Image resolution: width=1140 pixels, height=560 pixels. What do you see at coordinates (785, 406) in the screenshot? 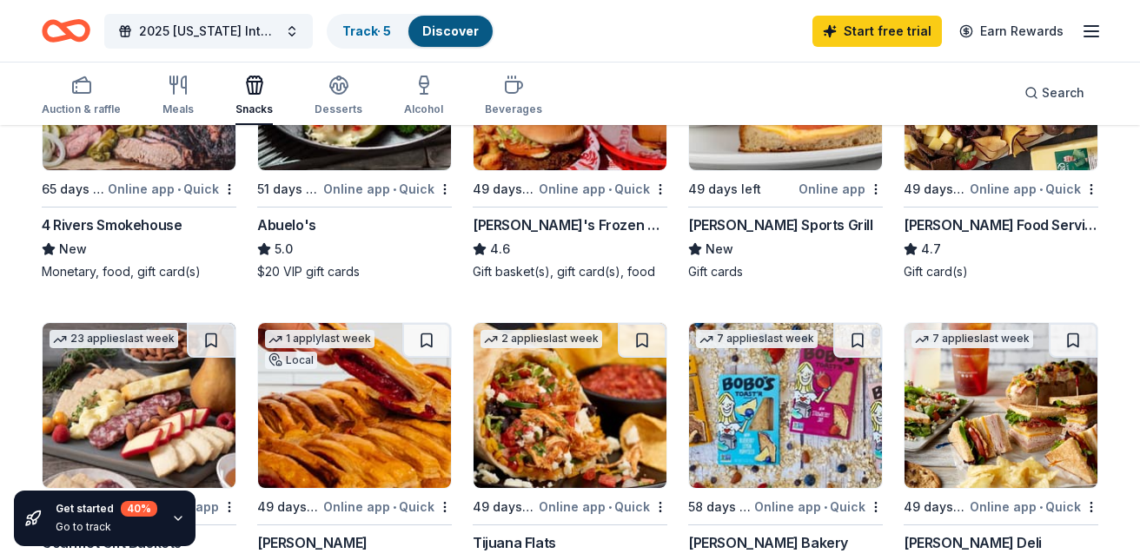
I see `img: Image for Bobo's Bakery` at bounding box center [785, 406].